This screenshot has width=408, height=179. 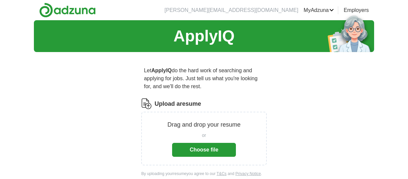 I want to click on p: Drag and drop your resume, so click(x=204, y=125).